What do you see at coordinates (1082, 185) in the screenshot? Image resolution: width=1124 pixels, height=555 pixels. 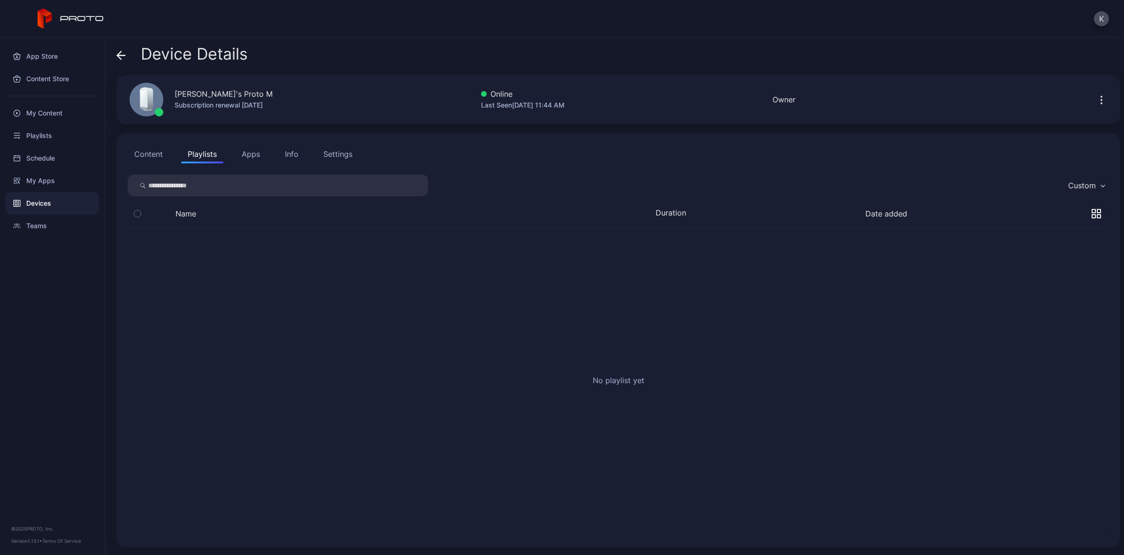 I see `div: Custom` at bounding box center [1082, 185].